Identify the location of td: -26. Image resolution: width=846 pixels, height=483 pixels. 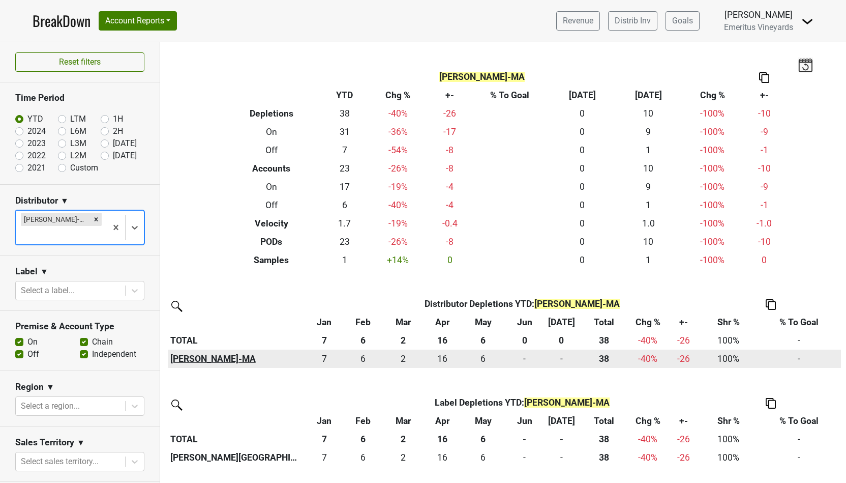
(684, 439).